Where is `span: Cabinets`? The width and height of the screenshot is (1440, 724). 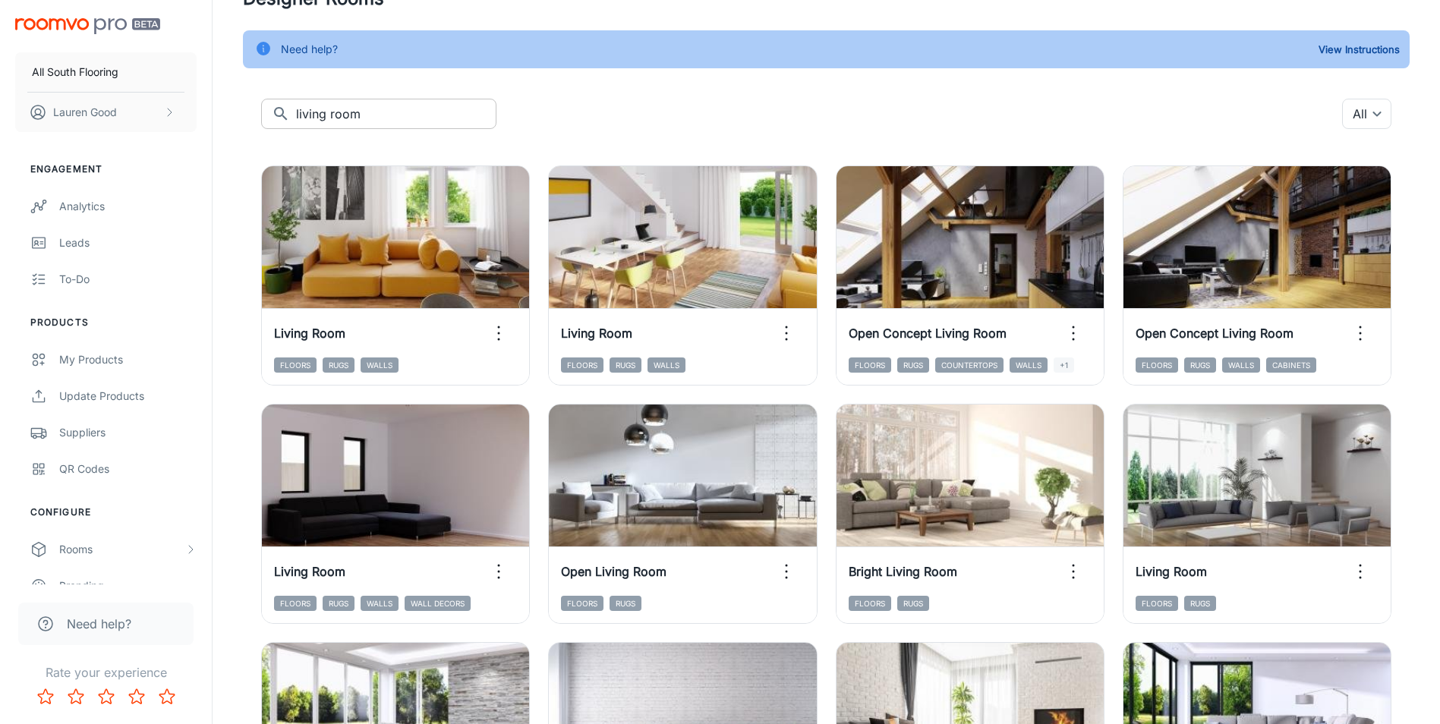 span: Cabinets is located at coordinates (1291, 365).